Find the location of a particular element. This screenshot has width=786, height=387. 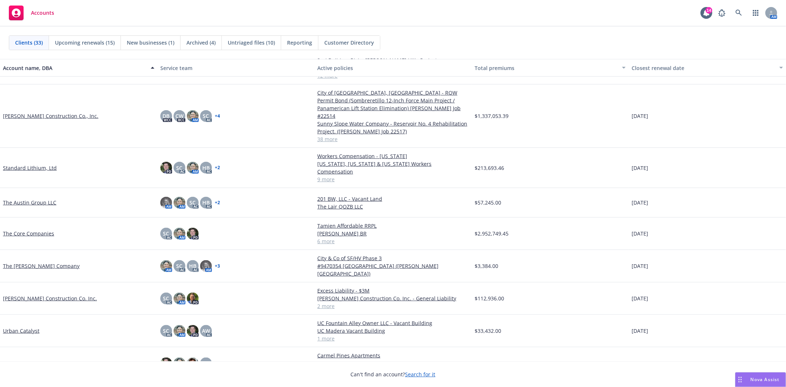

span: DB is located at coordinates (166, 116).